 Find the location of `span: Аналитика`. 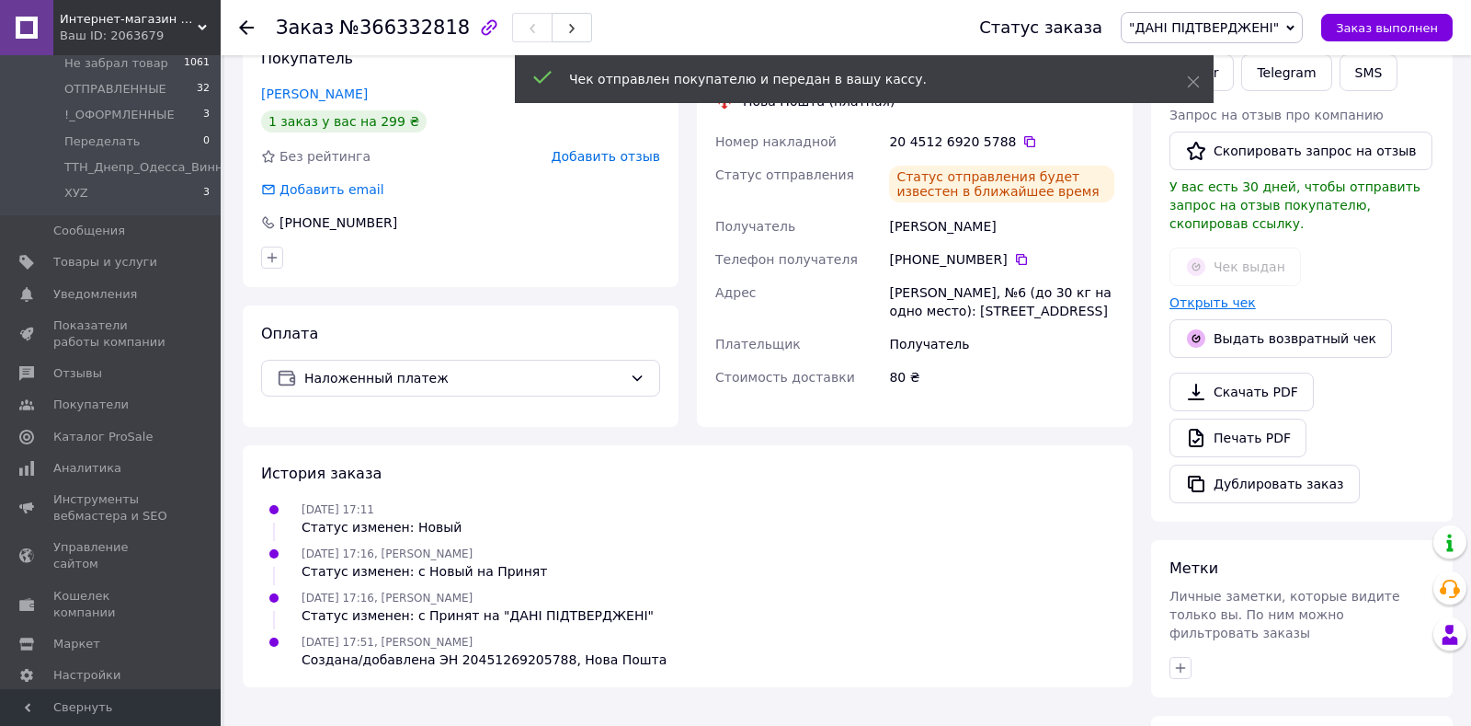

span: Аналитика is located at coordinates (87, 468).